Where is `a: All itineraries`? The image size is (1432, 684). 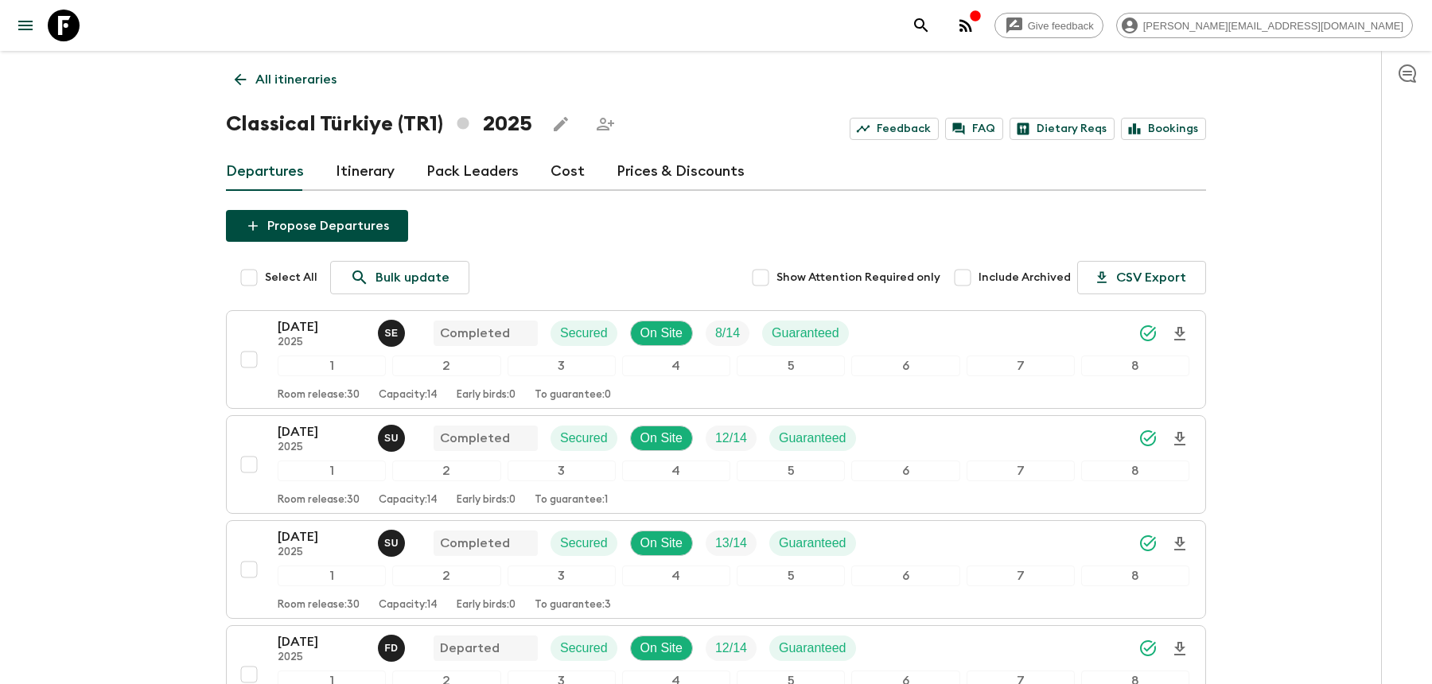 a: All itineraries is located at coordinates (286, 80).